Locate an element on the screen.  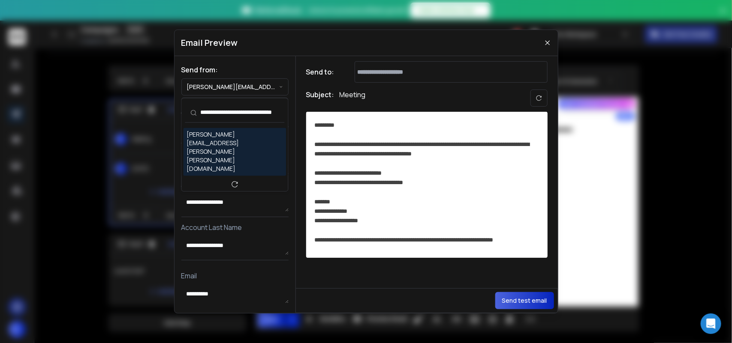
p: Meeting is located at coordinates (352, 98).